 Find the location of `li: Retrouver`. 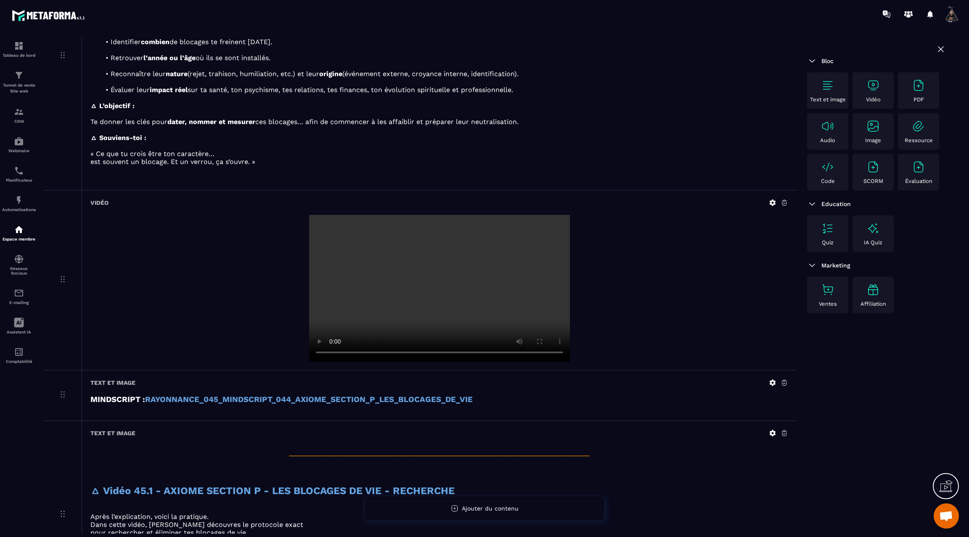

li: Retrouver is located at coordinates (444, 58).